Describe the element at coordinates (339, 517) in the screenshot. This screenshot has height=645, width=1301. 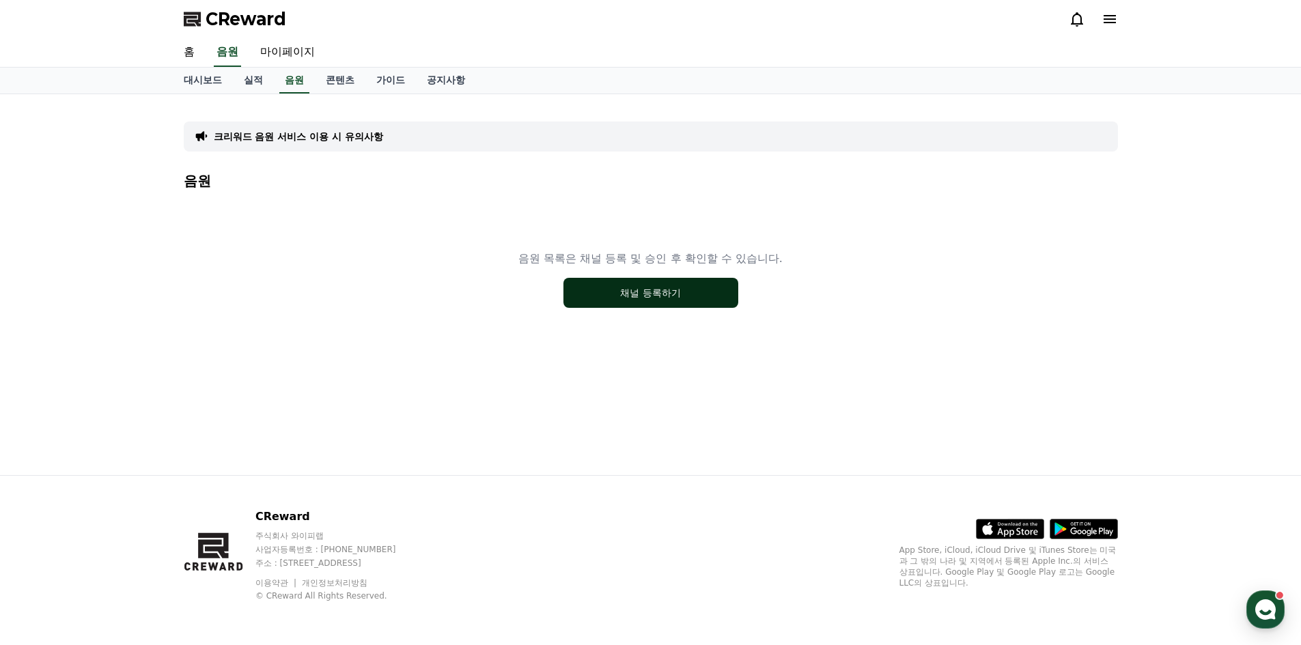
I see `p: CReward` at that location.